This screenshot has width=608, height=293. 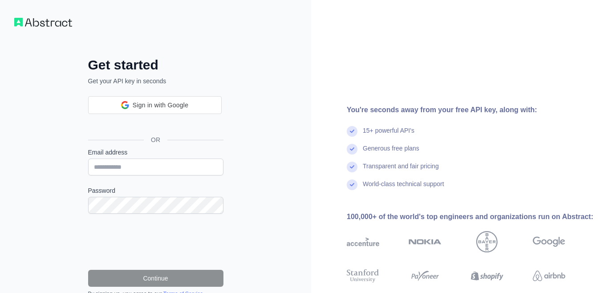 I want to click on div: Sign in with Google. Opens in new tab, so click(x=155, y=123).